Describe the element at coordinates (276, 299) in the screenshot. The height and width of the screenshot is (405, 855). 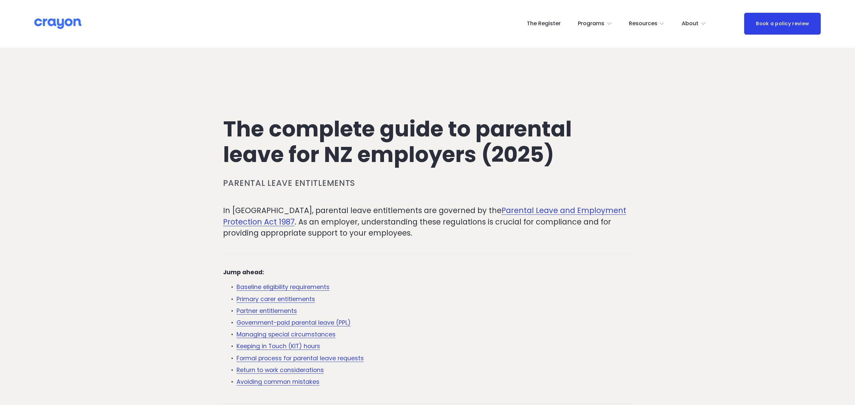
I see `a: Primary carer entitlements` at that location.